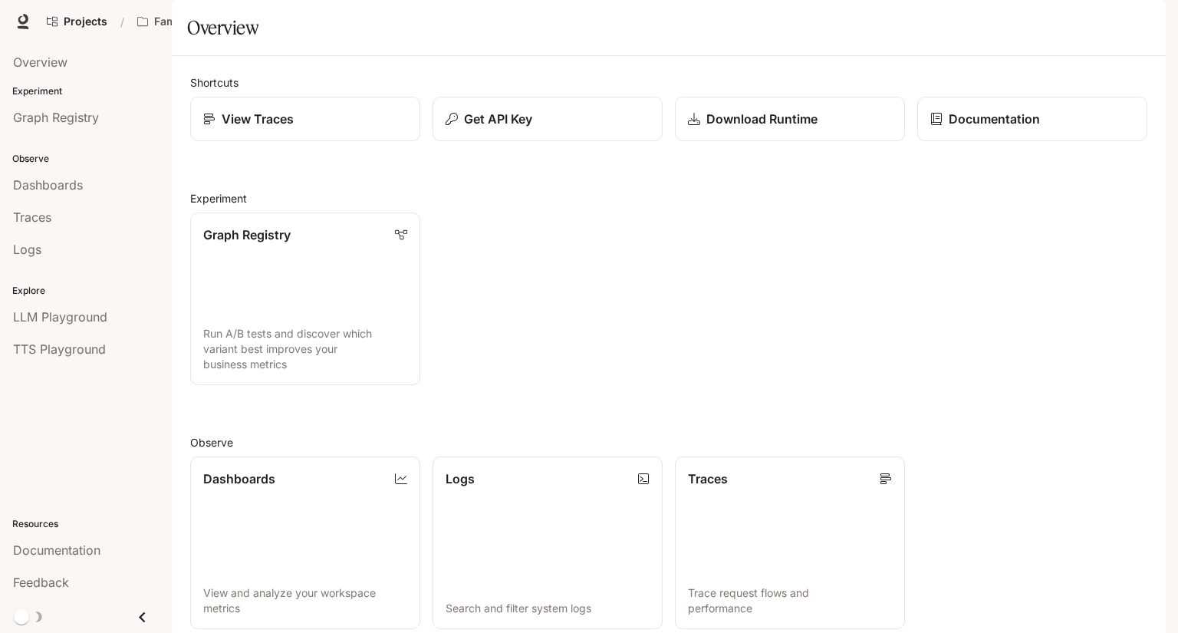 Image resolution: width=1178 pixels, height=633 pixels. Describe the element at coordinates (669, 198) in the screenshot. I see `h2: Experiment` at that location.